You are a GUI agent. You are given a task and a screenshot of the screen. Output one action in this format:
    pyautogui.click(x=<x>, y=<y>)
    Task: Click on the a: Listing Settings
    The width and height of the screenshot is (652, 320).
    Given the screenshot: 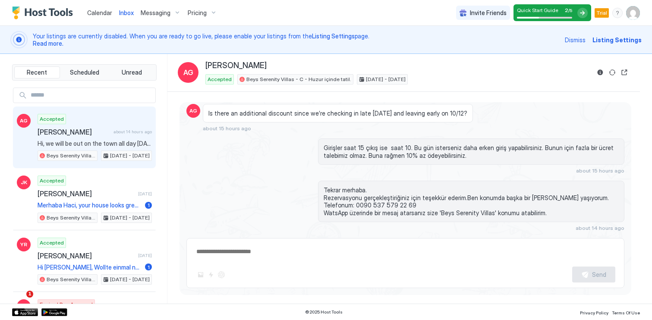 What is the action you would take?
    pyautogui.click(x=333, y=36)
    